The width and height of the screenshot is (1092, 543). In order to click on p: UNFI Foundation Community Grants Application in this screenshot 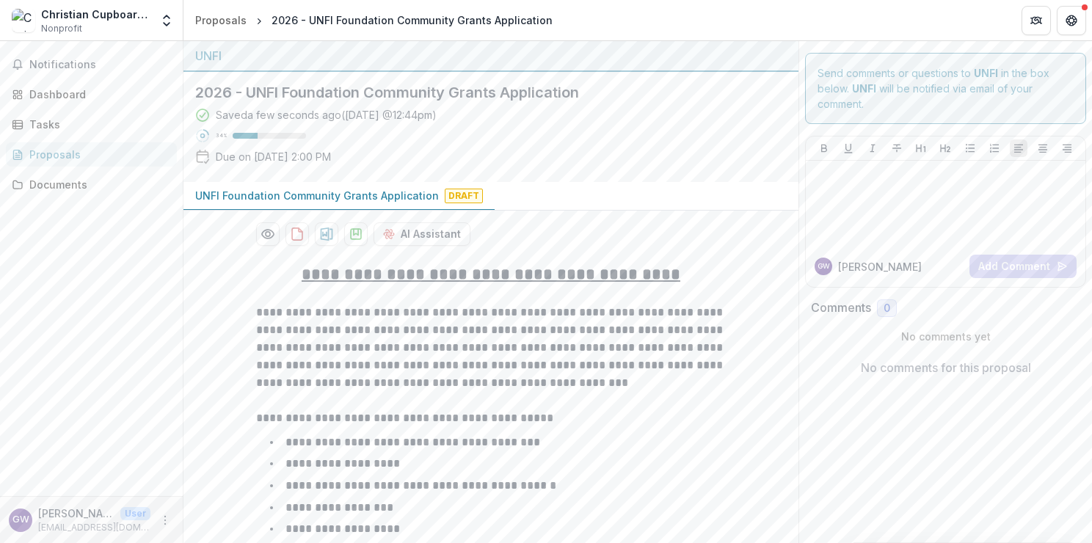, I will do `click(317, 195)`.